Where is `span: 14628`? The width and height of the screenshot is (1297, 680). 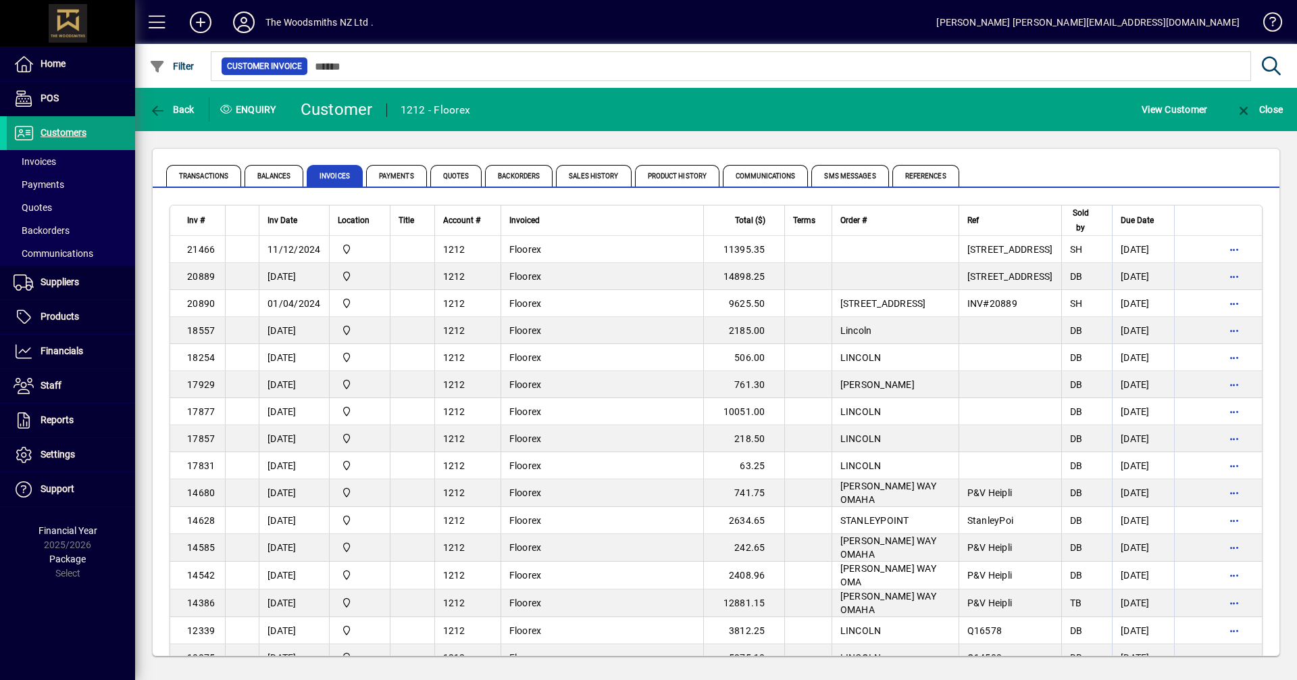 span: 14628 is located at coordinates (201, 520).